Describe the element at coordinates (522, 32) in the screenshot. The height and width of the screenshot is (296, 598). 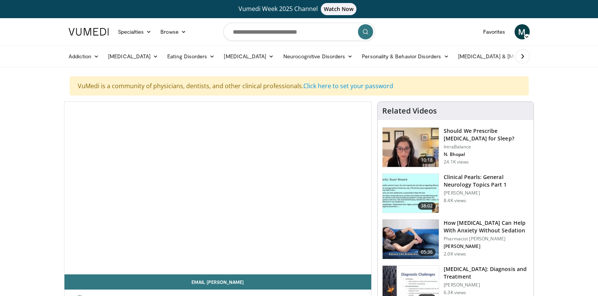
I see `span: M` at that location.